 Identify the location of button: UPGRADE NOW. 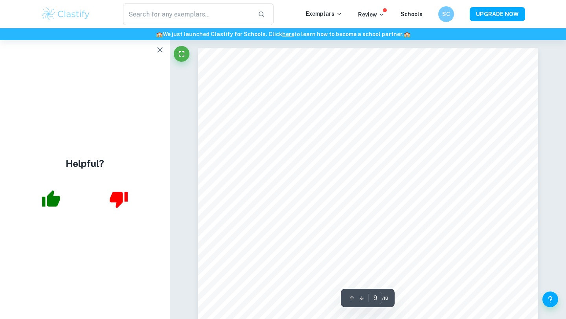
(497, 14).